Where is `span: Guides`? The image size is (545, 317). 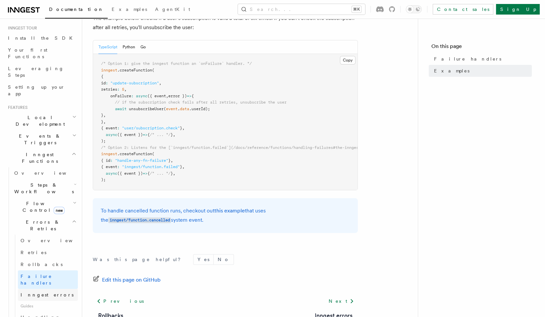
span: Guides is located at coordinates (48, 307).